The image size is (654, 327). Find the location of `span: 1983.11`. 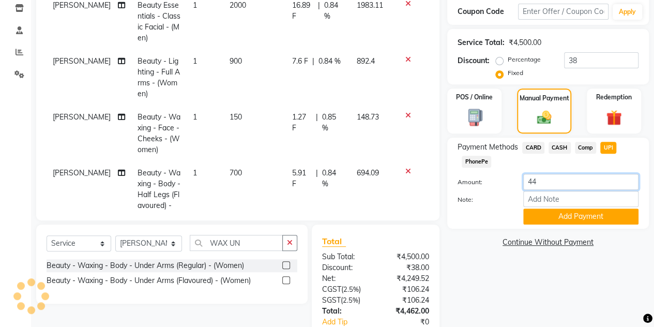

span: 1983.11 is located at coordinates (370, 5).